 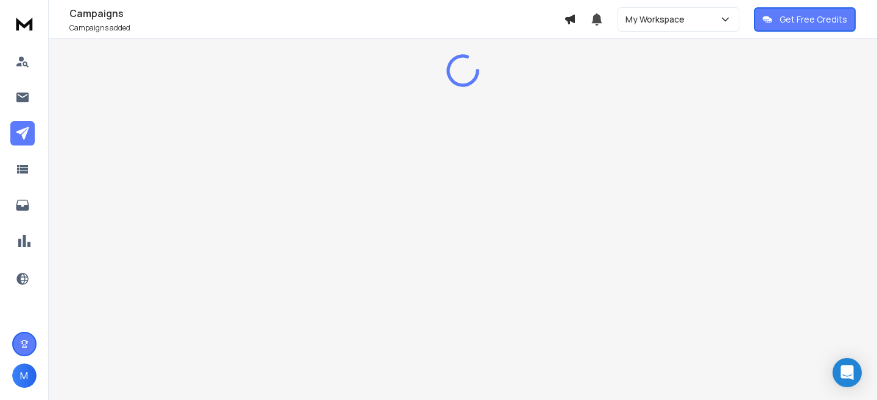 What do you see at coordinates (805, 19) in the screenshot?
I see `button: Get Free Credits` at bounding box center [805, 19].